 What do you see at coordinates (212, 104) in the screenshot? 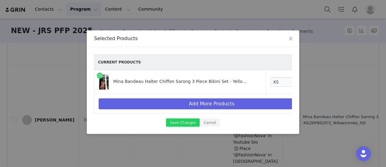
I see `button: Add More Products` at bounding box center [212, 104].